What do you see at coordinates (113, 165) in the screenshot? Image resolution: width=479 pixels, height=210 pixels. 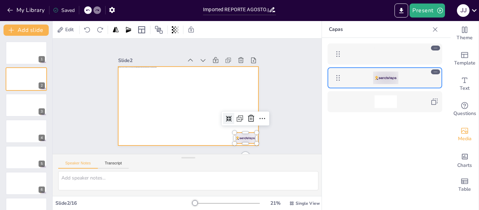 I see `button: Transcript` at bounding box center [113, 165].